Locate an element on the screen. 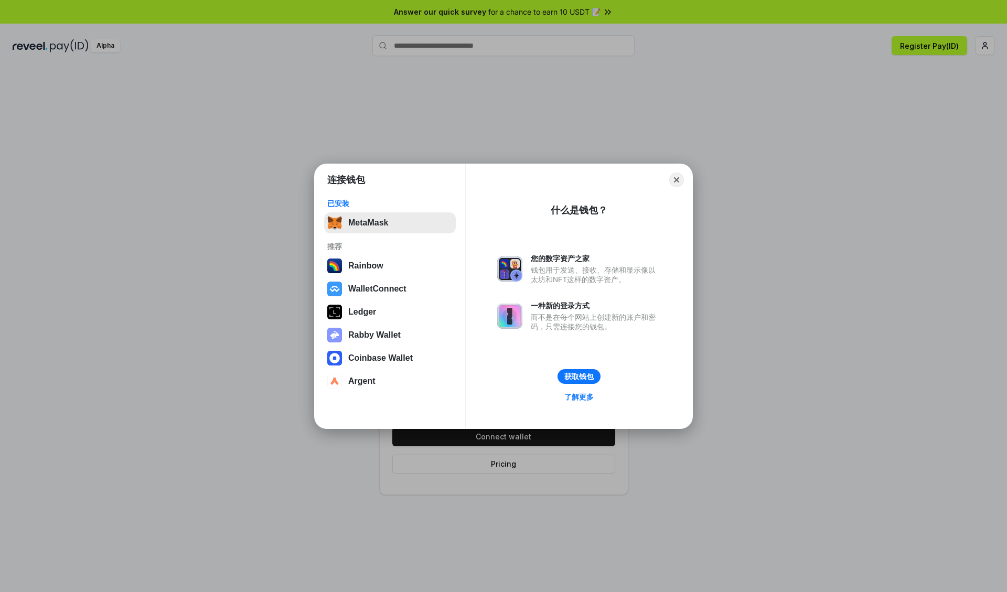 Image resolution: width=1007 pixels, height=592 pixels. div: 钱包用于发送、接收、存储和显示像以太坊和NFT这样的数字资产。 is located at coordinates (596, 275).